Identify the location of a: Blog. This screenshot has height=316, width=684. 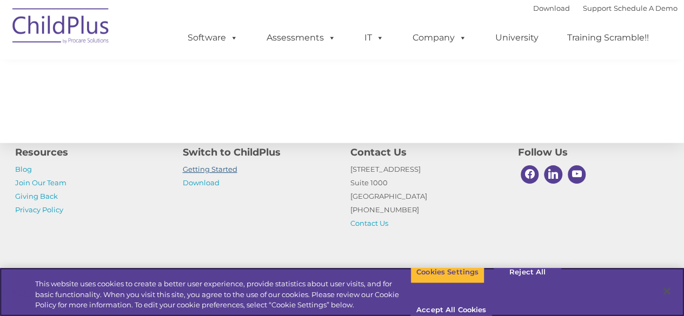
(23, 169).